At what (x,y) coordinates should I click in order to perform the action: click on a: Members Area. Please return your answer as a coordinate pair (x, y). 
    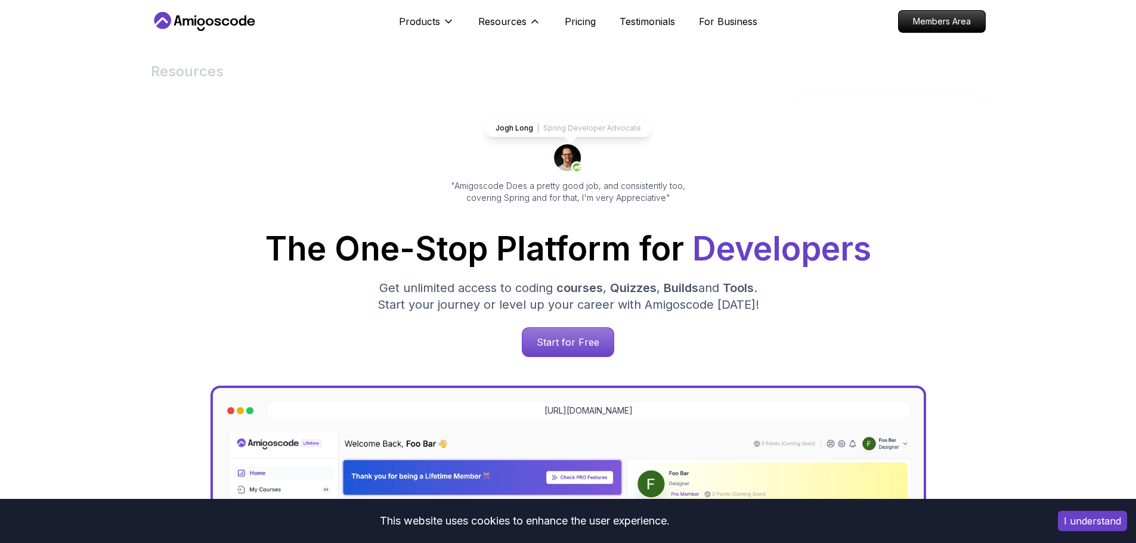
    Looking at the image, I should click on (942, 21).